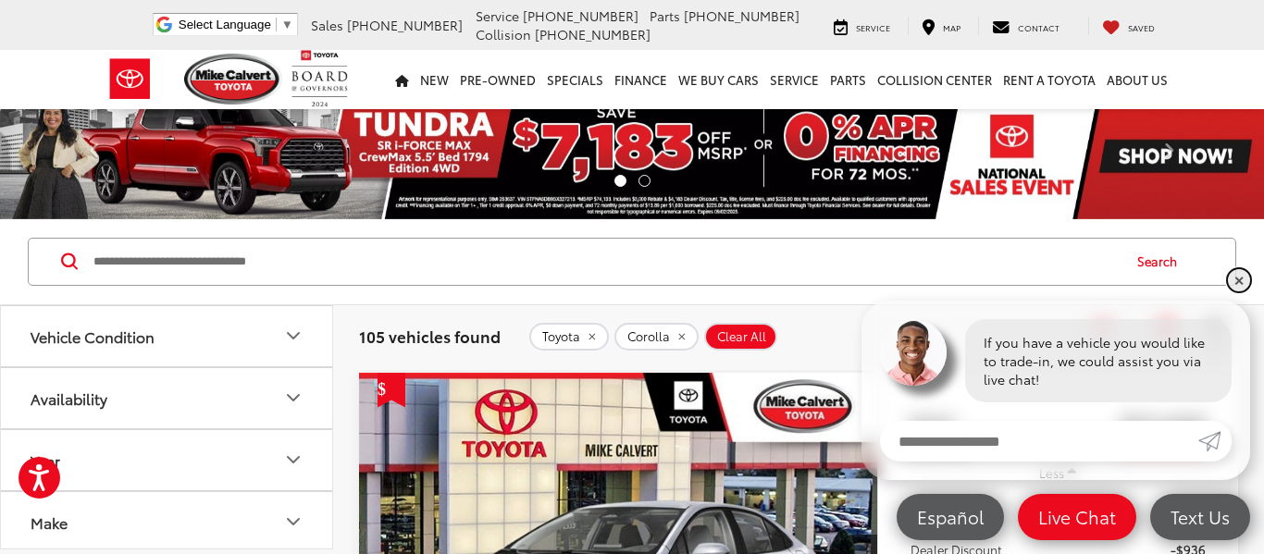  What do you see at coordinates (1200, 517) in the screenshot?
I see `a: Text Us` at bounding box center [1200, 517].